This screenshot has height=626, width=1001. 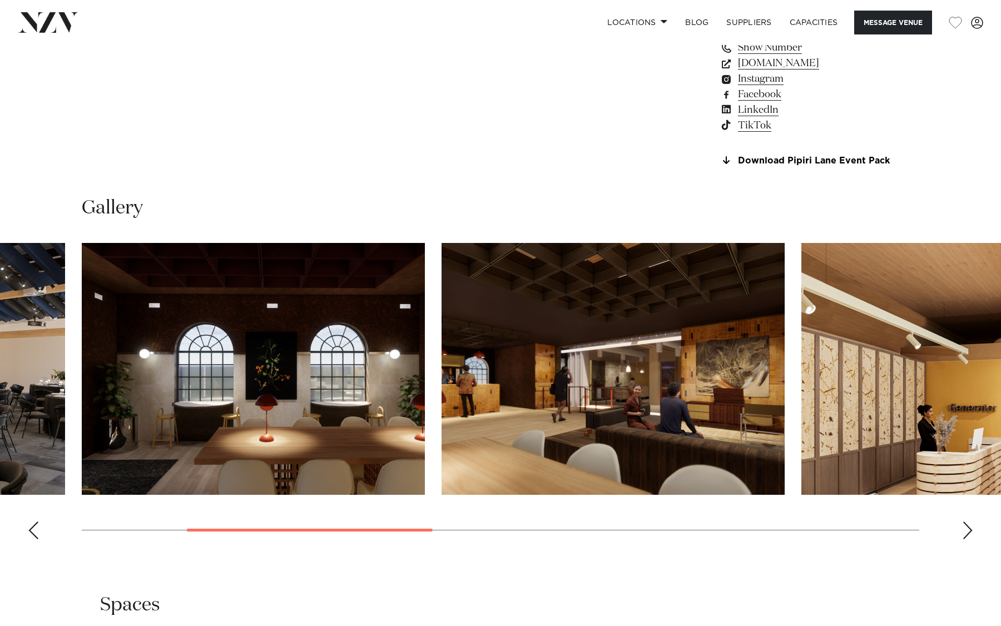 What do you see at coordinates (810, 161) in the screenshot?
I see `a: Download Pipiri Lane Event Pack` at bounding box center [810, 161].